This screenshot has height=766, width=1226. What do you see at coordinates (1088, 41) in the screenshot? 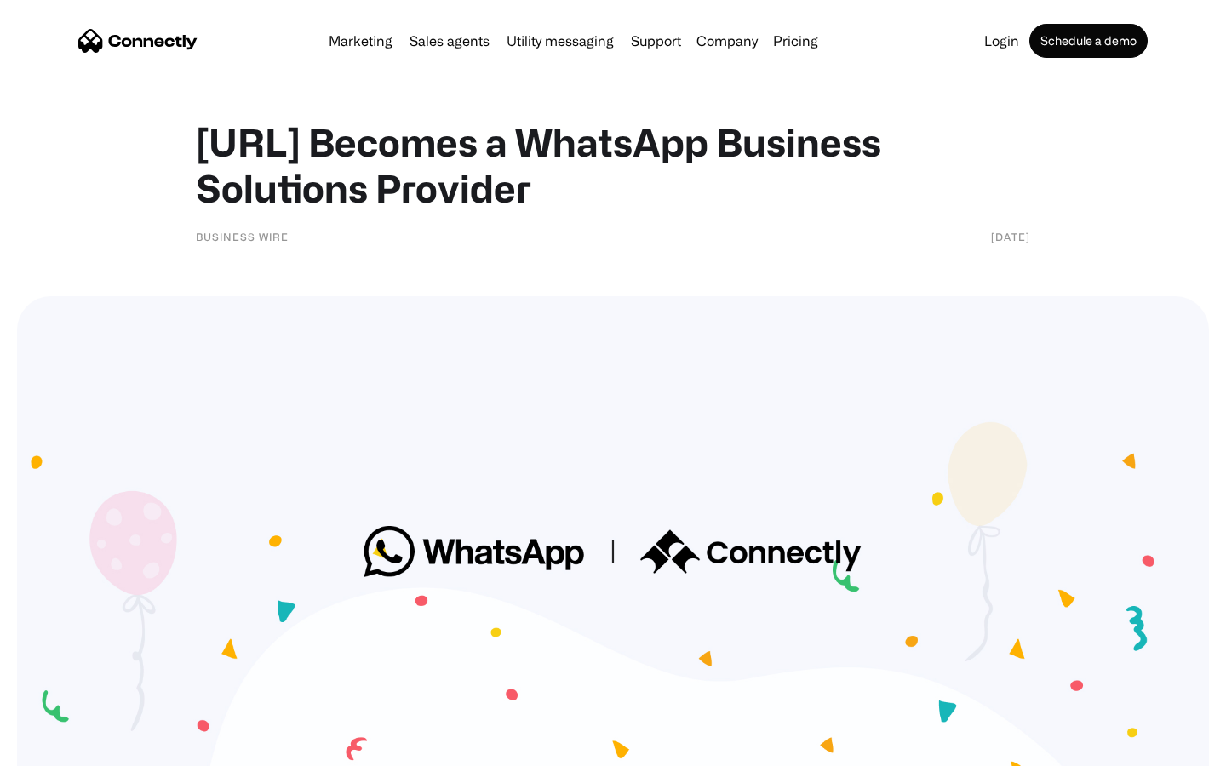
I see `a: Schedule a demo` at bounding box center [1088, 41].